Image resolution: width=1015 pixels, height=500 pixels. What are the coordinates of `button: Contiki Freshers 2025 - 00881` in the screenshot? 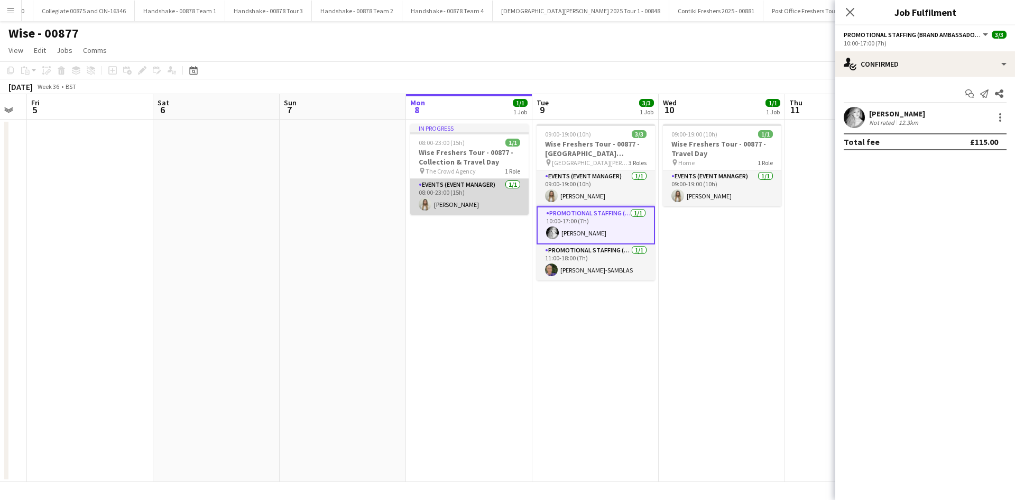 It's located at (716, 11).